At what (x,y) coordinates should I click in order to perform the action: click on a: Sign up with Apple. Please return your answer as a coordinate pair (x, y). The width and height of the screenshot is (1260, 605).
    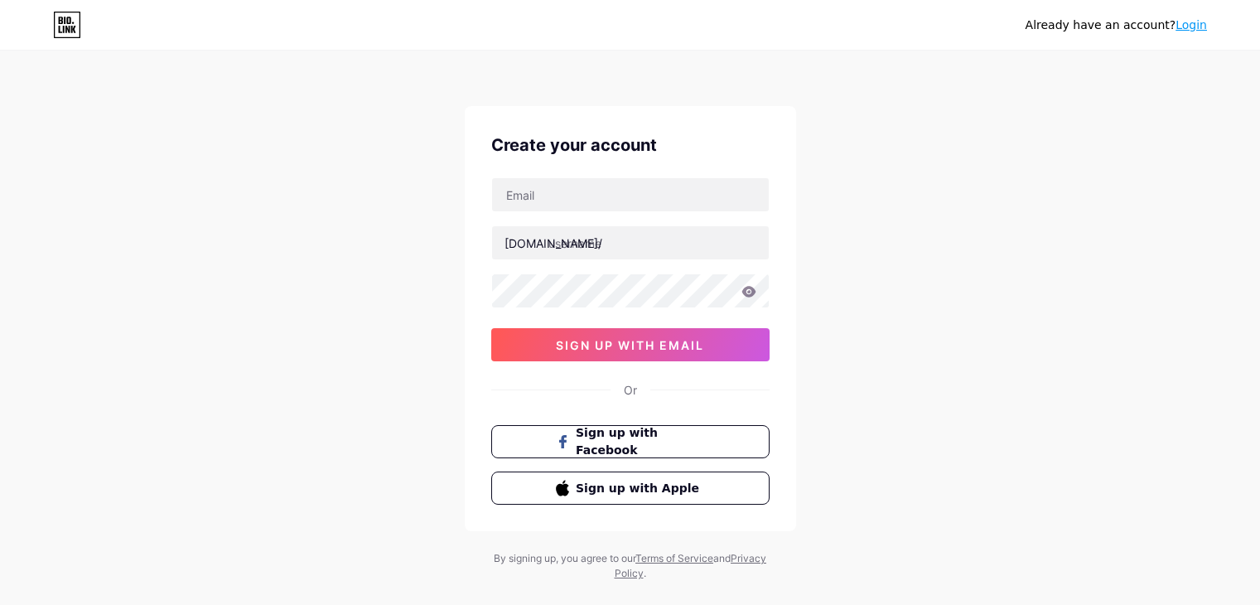
    Looking at the image, I should click on (631, 488).